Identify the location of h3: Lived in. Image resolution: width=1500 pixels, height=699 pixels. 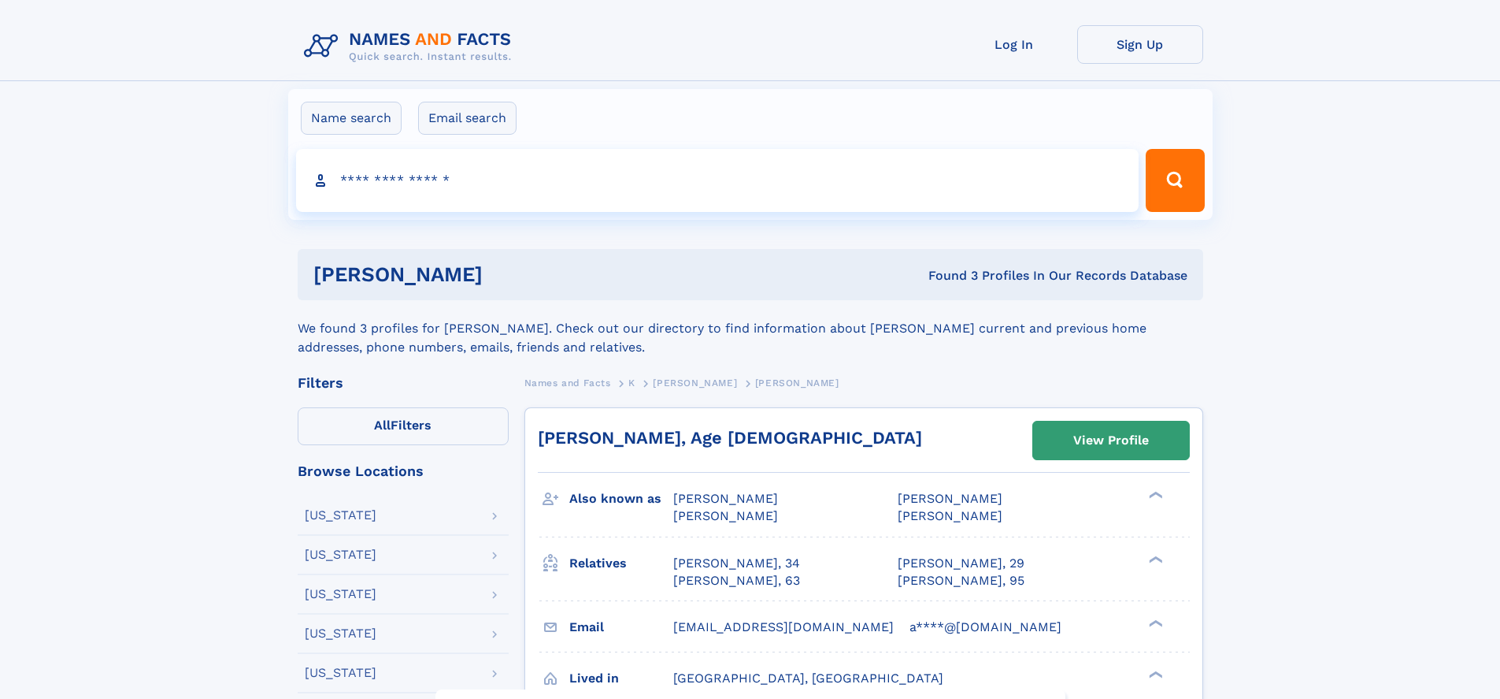
(621, 678).